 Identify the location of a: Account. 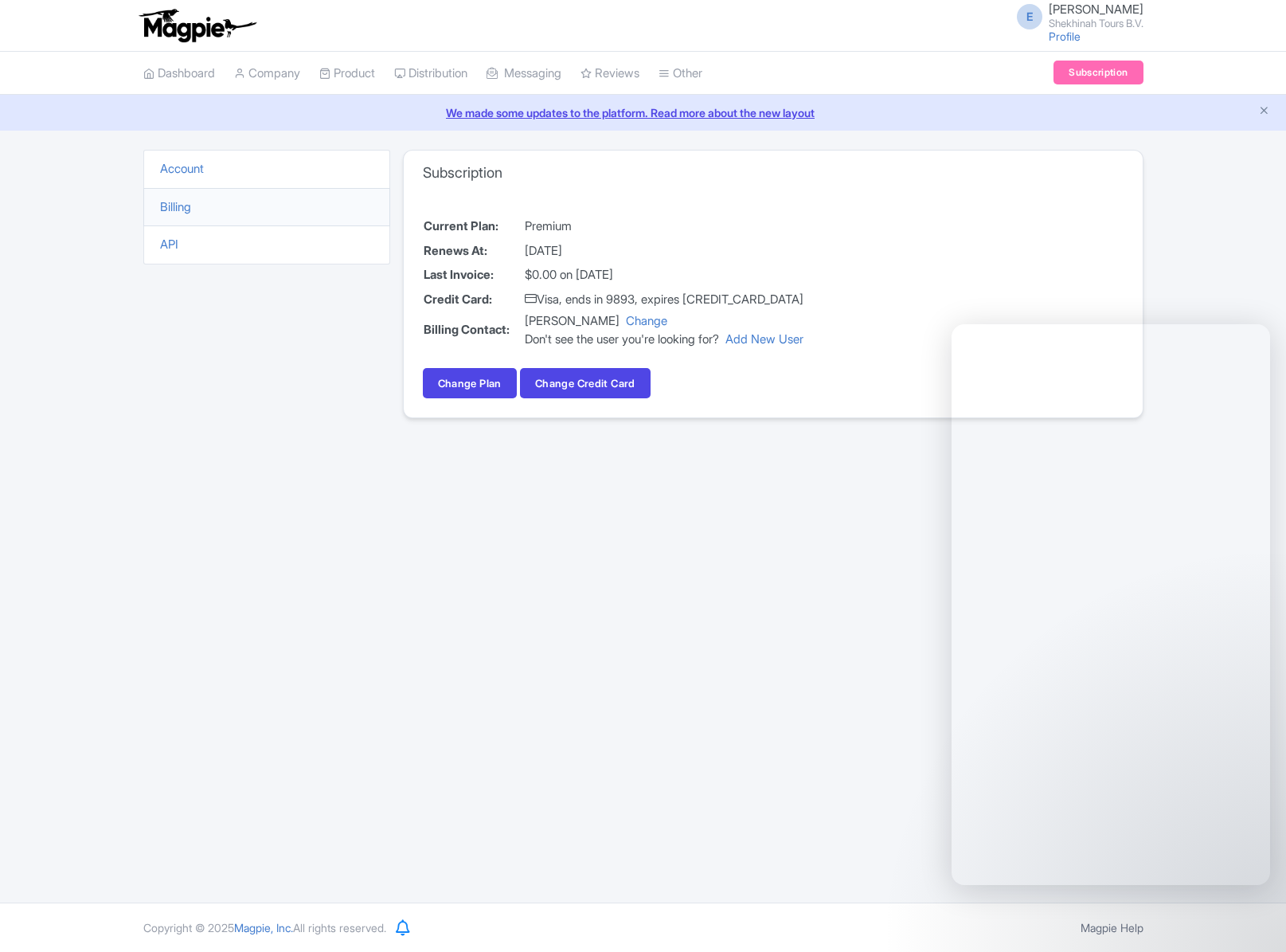
(182, 168).